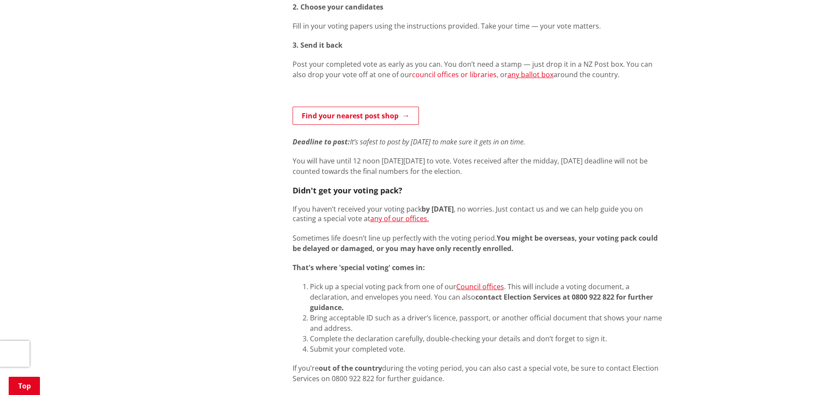 The image size is (827, 395). What do you see at coordinates (358, 268) in the screenshot?
I see `strong: That's where 'special voting' comes in:` at bounding box center [358, 268].